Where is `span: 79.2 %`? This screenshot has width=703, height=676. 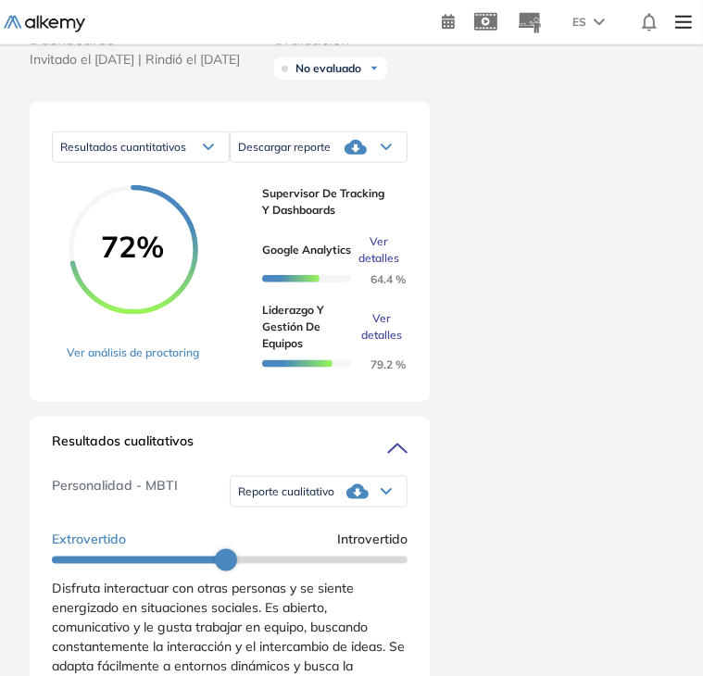 span: 79.2 % is located at coordinates (377, 364).